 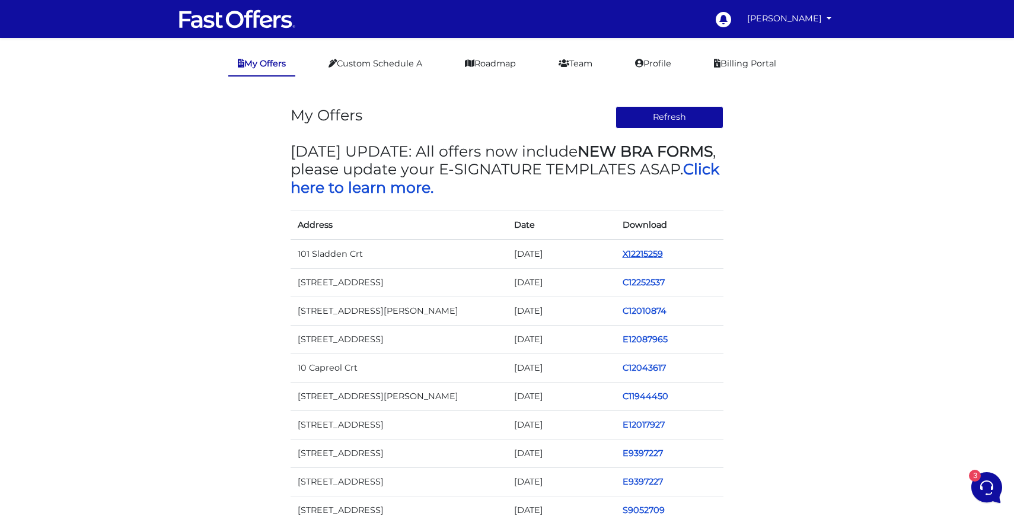 I want to click on a: E12017927, so click(x=644, y=425).